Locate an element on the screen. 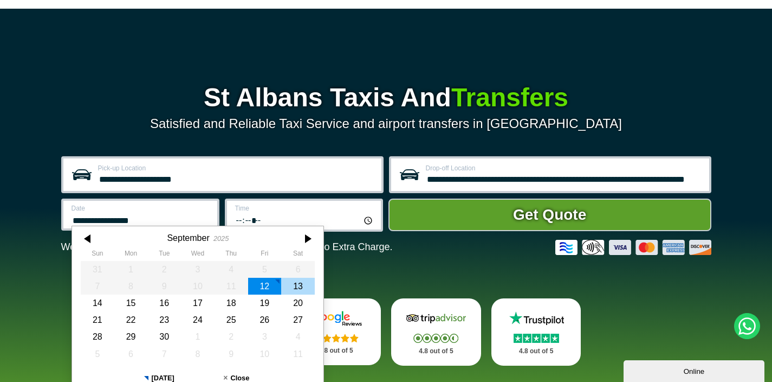 This screenshot has height=382, width=772. div: 11 September 2025 is located at coordinates (231, 286).